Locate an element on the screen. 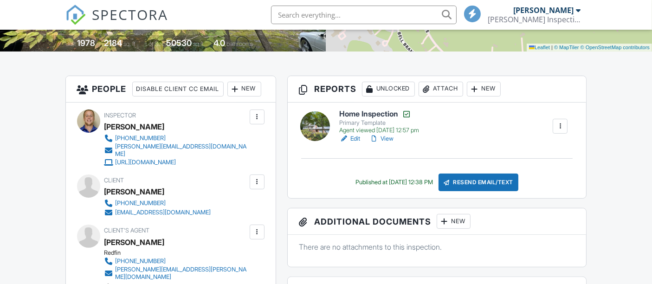 This screenshot has width=652, height=284. div: Melton Inspection Services is located at coordinates (534, 19).